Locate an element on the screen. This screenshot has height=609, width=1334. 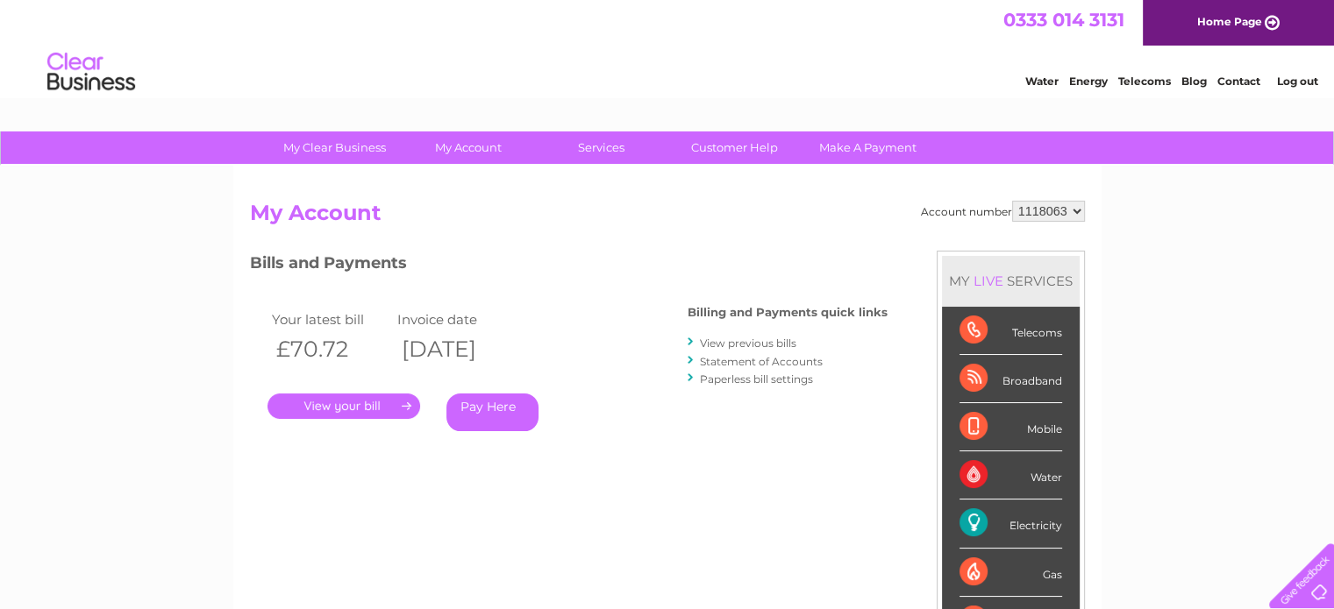
div: Gas is located at coordinates (1010, 573).